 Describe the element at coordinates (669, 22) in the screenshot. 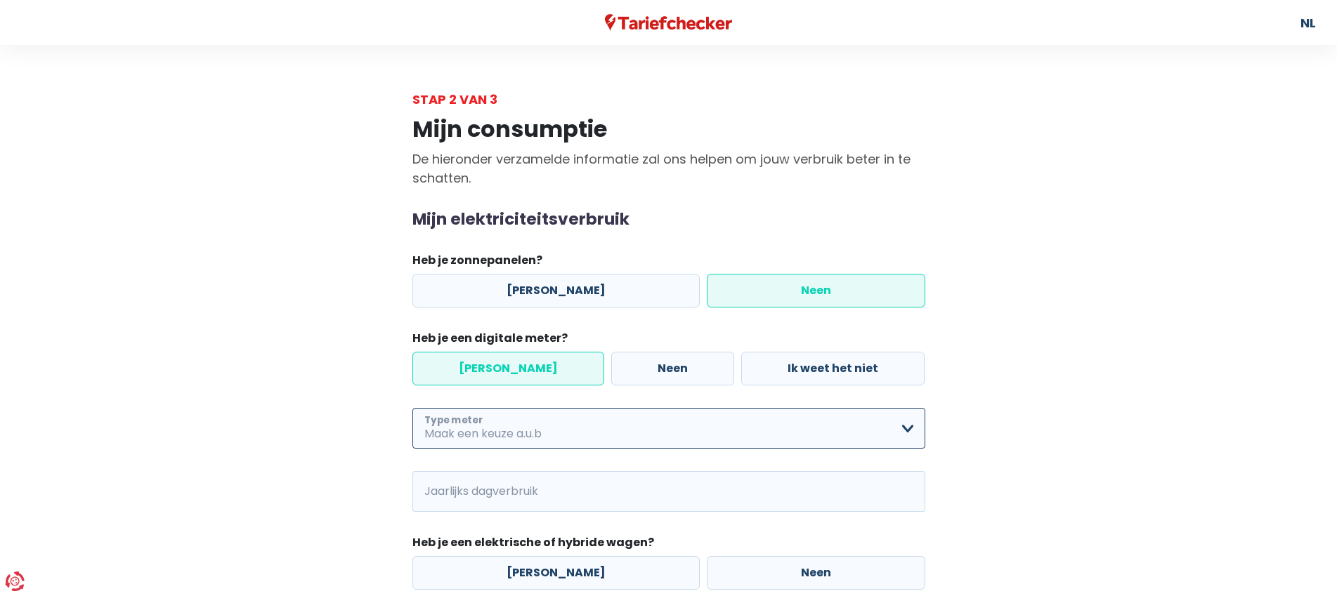

I see `img: Tariefchecker logo` at that location.